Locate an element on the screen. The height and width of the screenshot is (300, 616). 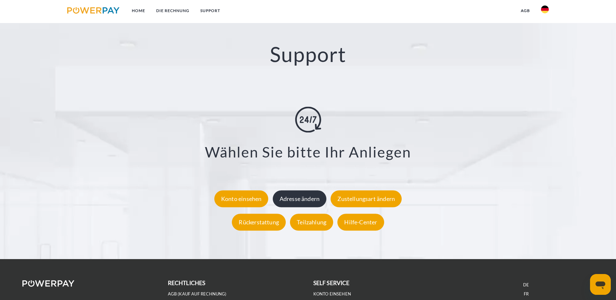
a: DIE RECHNUNG is located at coordinates (173, 11).